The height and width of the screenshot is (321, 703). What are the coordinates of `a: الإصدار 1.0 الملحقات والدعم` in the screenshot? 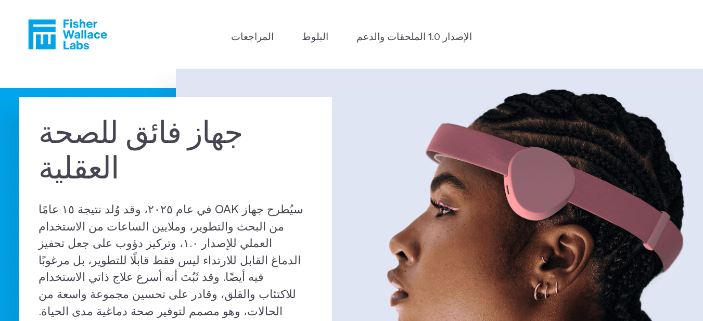 It's located at (414, 37).